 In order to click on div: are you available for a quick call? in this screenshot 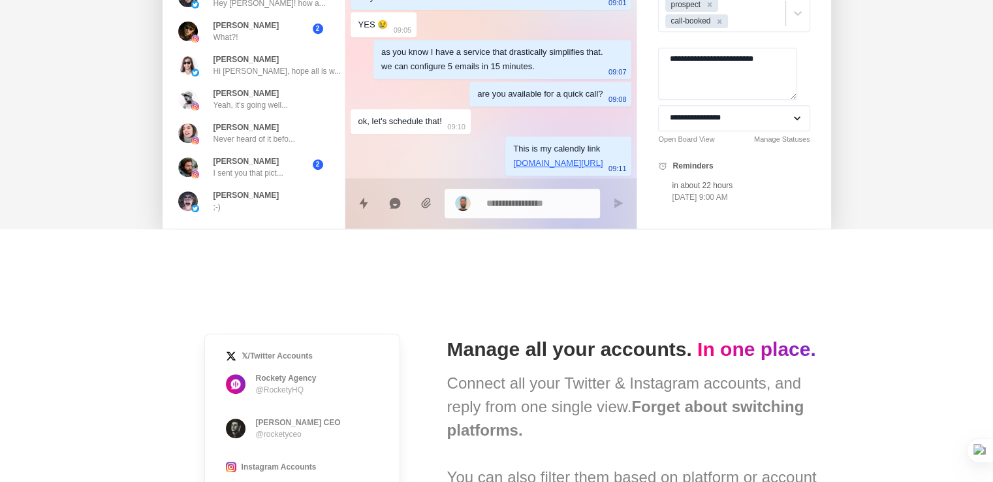, I will do `click(540, 94)`.